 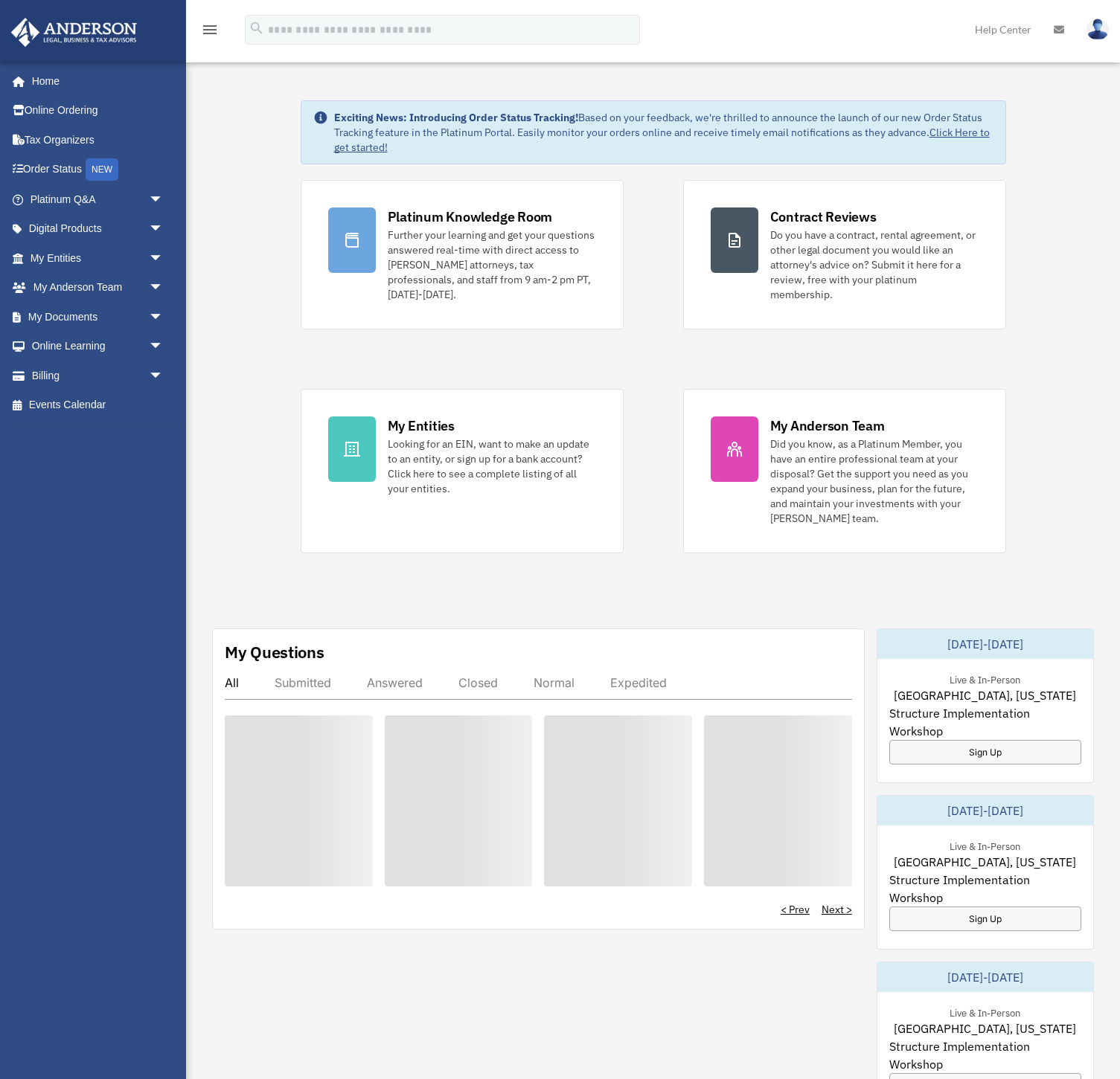 I want to click on div: All, so click(x=232, y=683).